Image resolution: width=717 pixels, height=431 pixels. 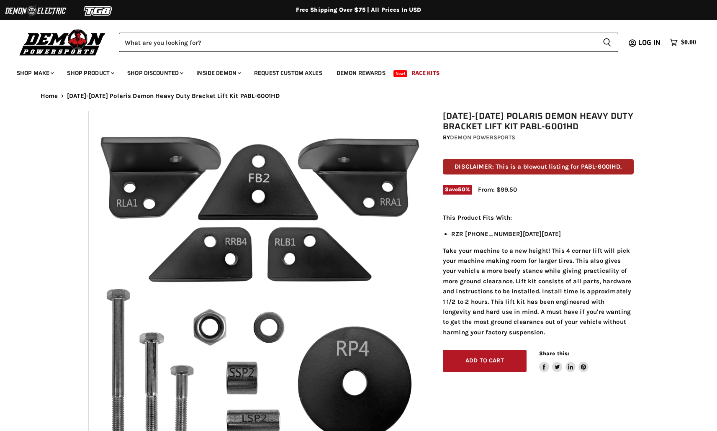 What do you see at coordinates (564, 361) in the screenshot?
I see `aside: Share this:` at bounding box center [564, 361].